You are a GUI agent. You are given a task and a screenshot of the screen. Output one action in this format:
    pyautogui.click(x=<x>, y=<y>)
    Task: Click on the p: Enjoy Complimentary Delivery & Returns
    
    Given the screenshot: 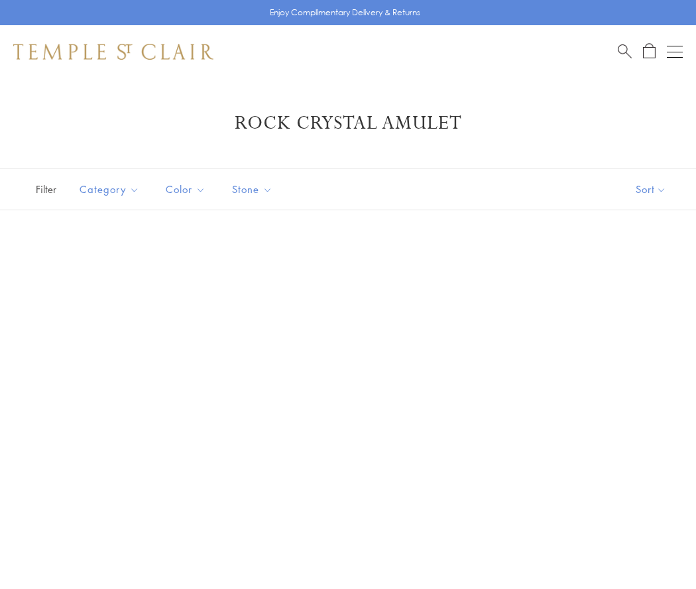 What is the action you would take?
    pyautogui.click(x=345, y=13)
    